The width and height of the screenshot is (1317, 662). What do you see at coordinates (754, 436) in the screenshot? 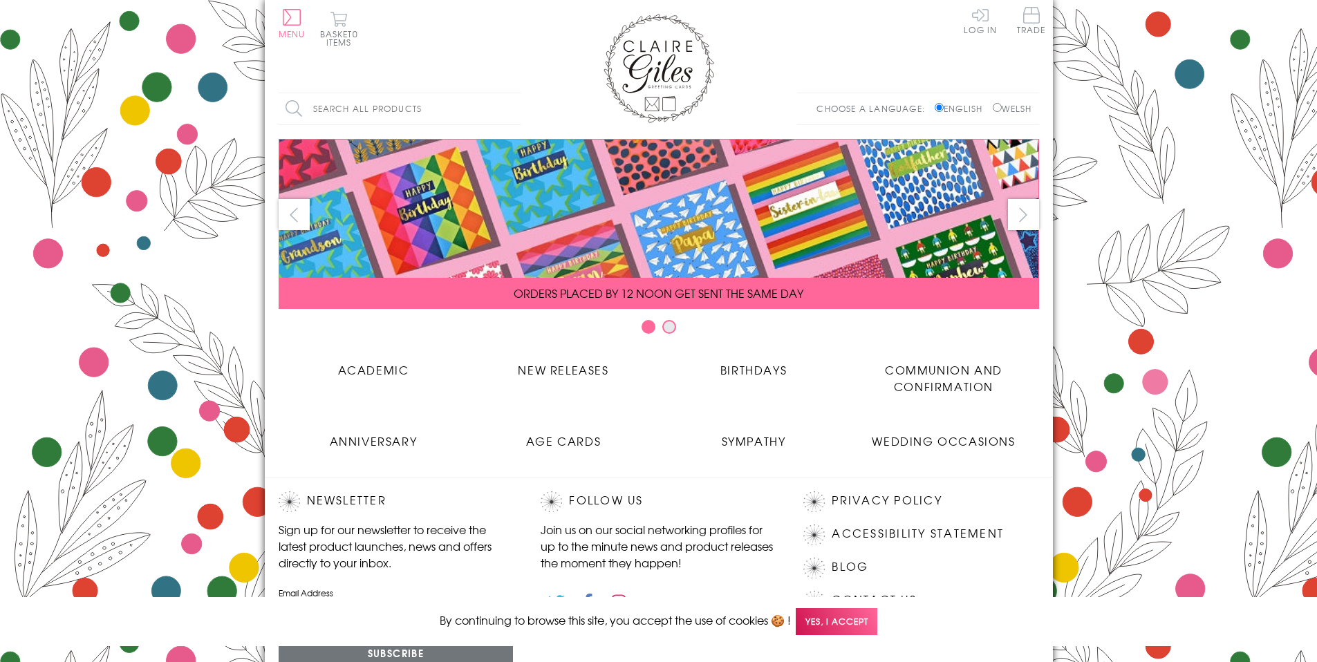
I see `a: Sympathy` at bounding box center [754, 436].